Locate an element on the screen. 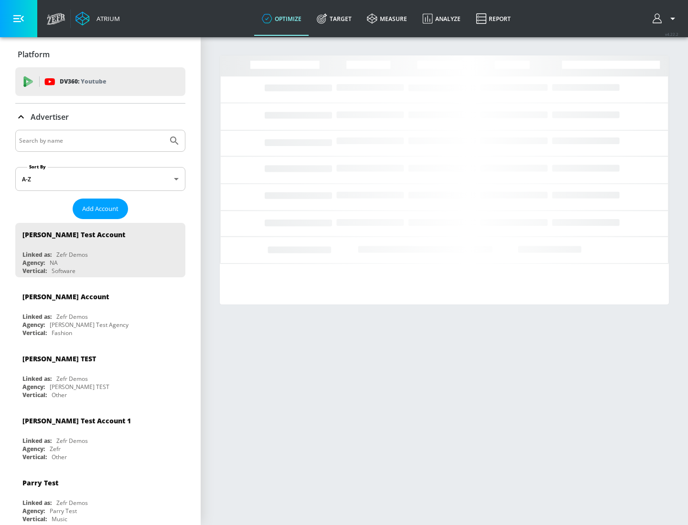  input: Search by name is located at coordinates (91, 141).